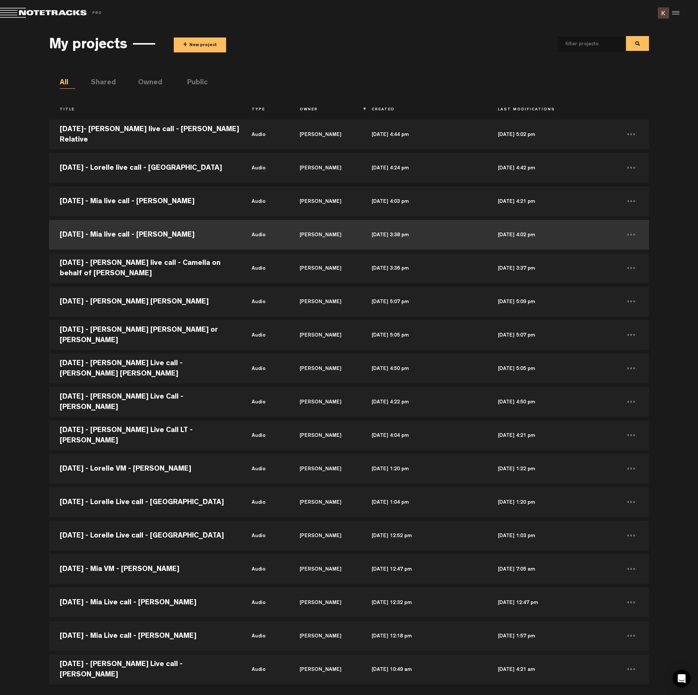  I want to click on th: Created, so click(424, 110).